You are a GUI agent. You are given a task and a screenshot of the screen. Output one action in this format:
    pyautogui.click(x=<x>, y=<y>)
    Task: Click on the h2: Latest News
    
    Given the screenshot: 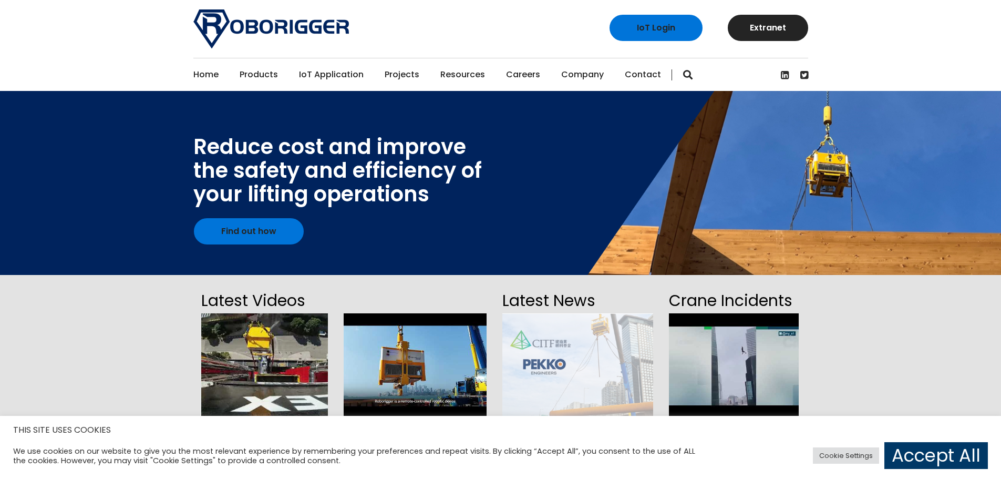 What is the action you would take?
    pyautogui.click(x=578, y=301)
    